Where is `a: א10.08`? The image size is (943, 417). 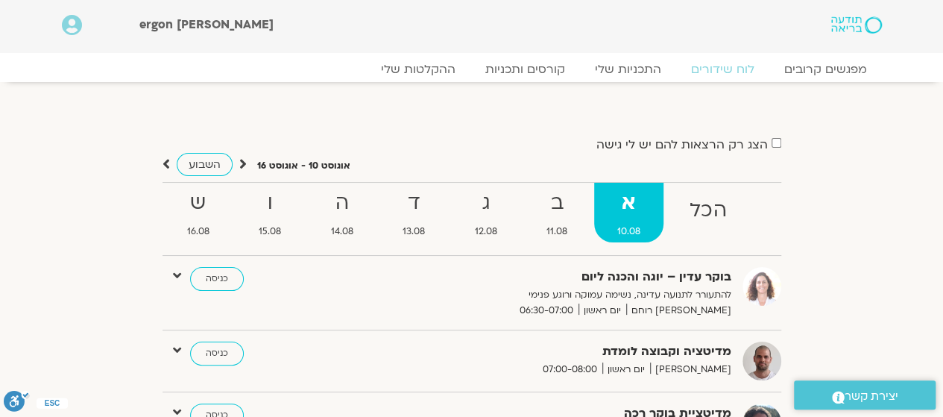 a: א10.08 is located at coordinates (629, 213).